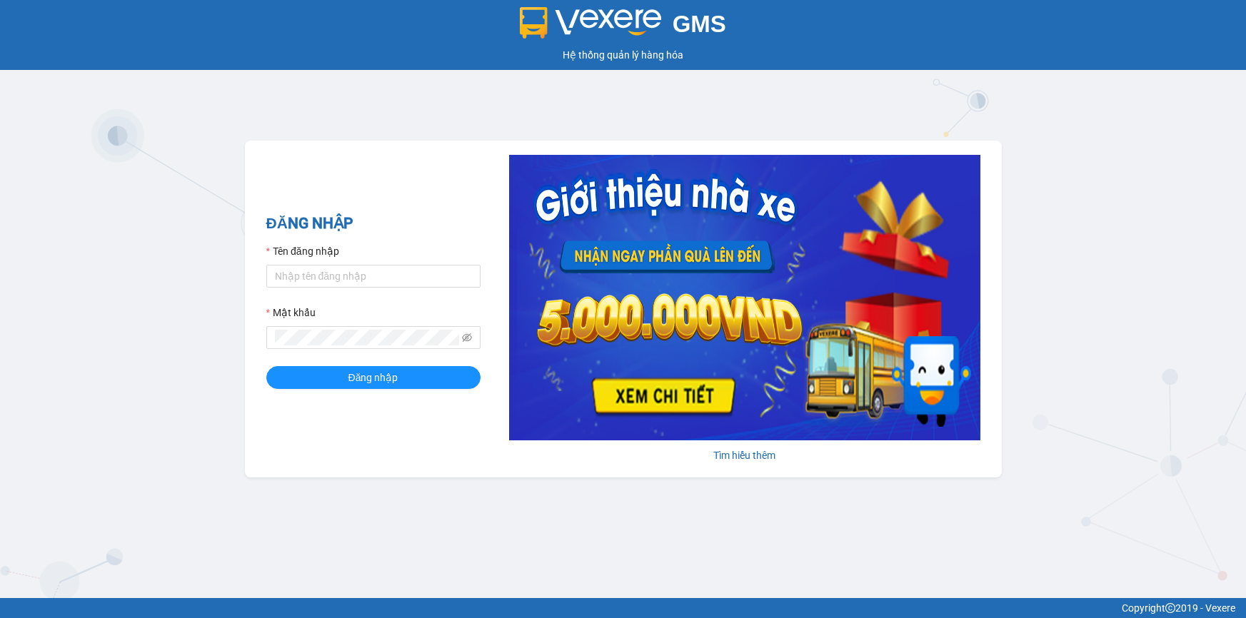 This screenshot has height=618, width=1246. What do you see at coordinates (745, 298) in the screenshot?
I see `img: banner-0` at bounding box center [745, 298].